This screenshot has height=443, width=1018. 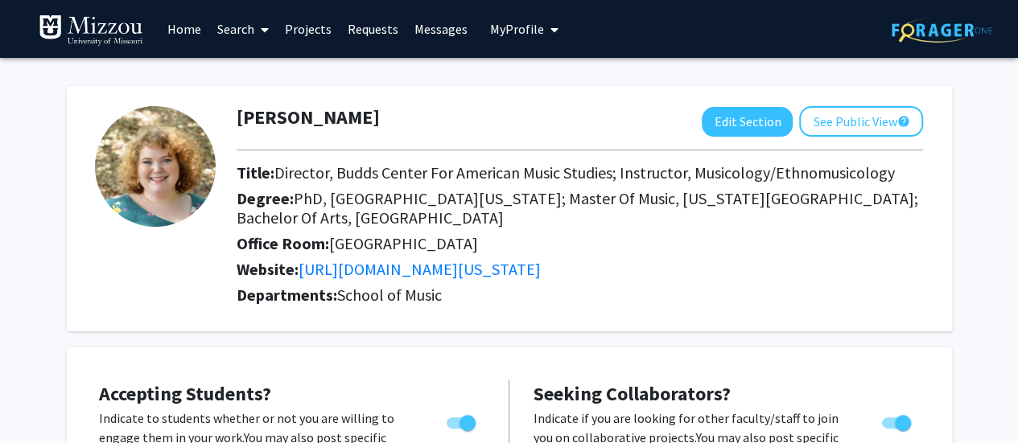 I want to click on mat-icon: help, so click(x=903, y=121).